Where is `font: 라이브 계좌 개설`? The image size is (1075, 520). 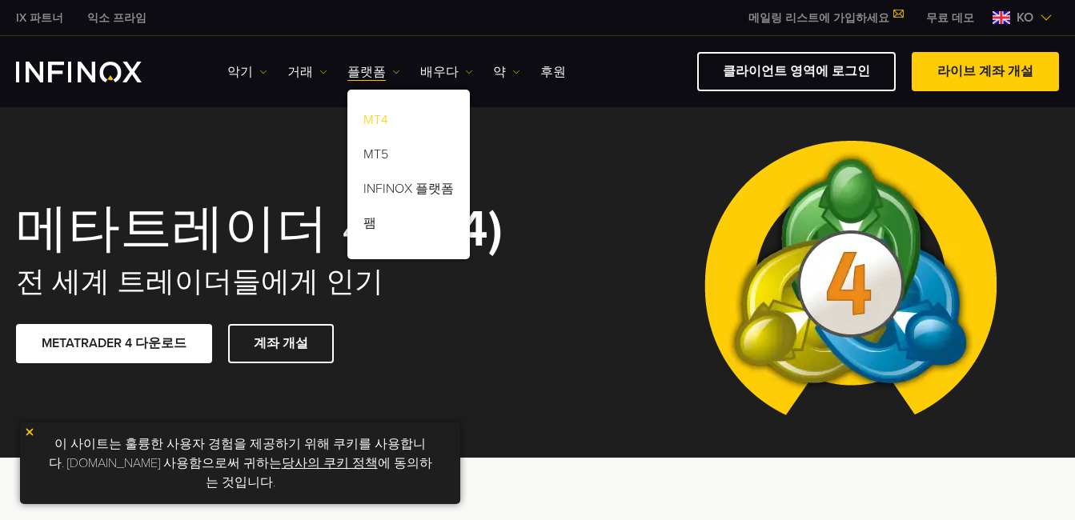 font: 라이브 계좌 개설 is located at coordinates (985, 71).